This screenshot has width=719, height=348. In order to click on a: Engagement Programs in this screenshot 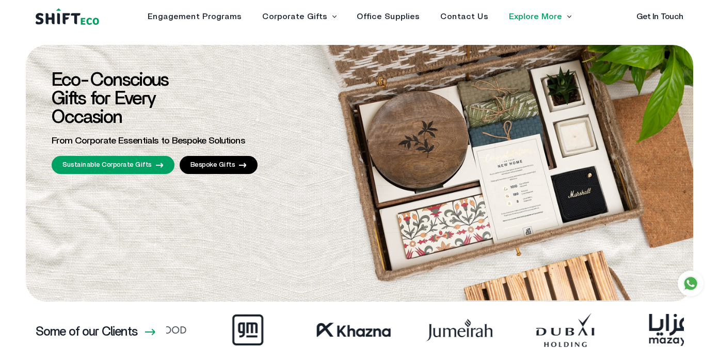, I will do `click(195, 17)`.